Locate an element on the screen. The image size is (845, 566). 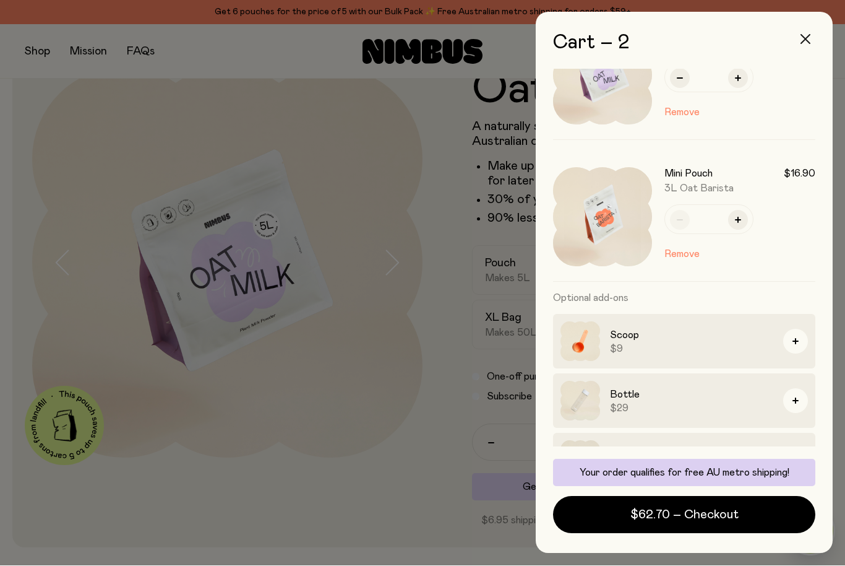
h2: Cart – 2 is located at coordinates (684, 43).